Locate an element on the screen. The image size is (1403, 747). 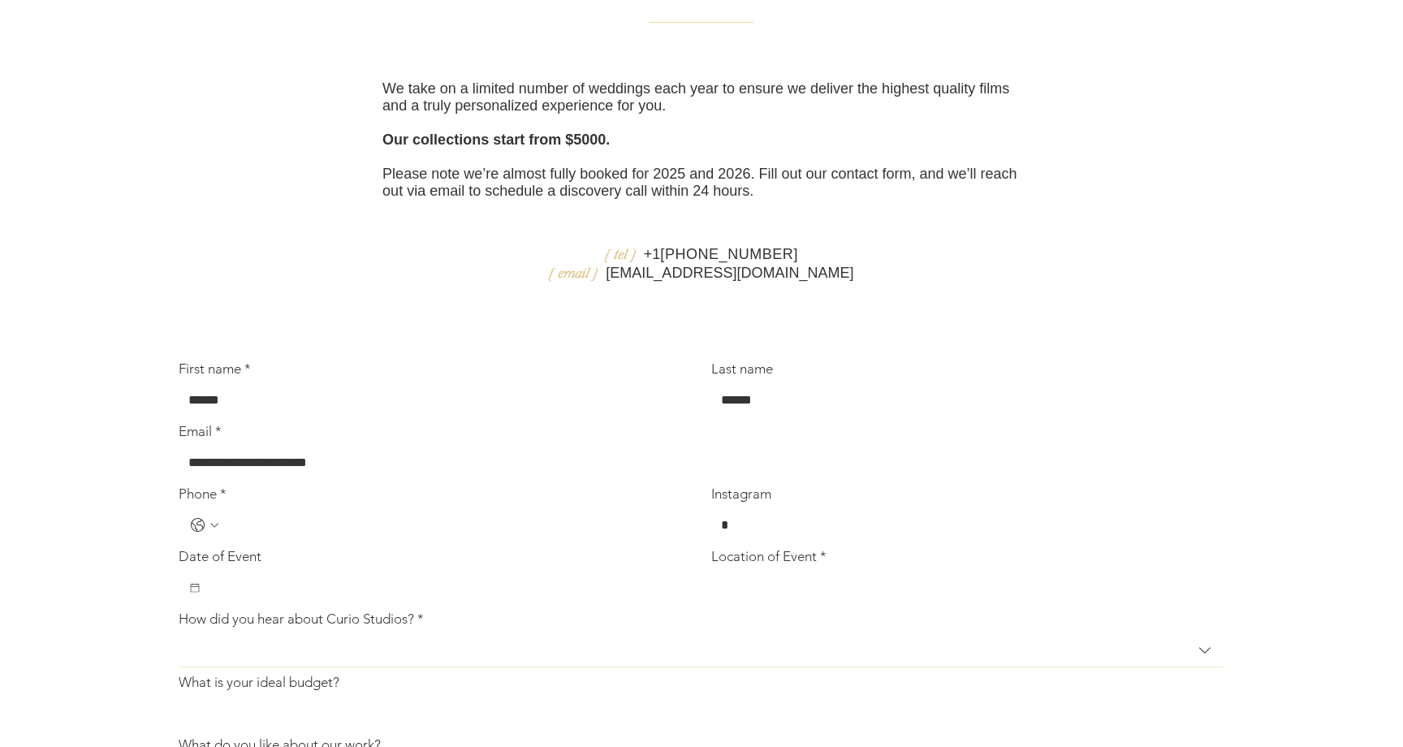
span: { email } is located at coordinates (573, 272).